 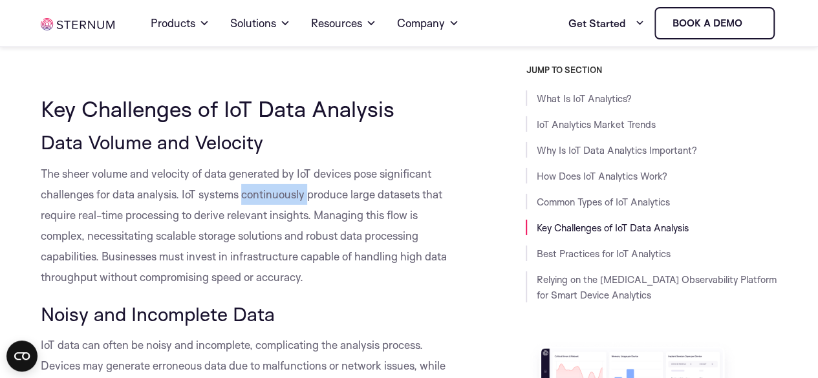 What do you see at coordinates (603, 202) in the screenshot?
I see `a: Common Types of IoT Analytics` at bounding box center [603, 202].